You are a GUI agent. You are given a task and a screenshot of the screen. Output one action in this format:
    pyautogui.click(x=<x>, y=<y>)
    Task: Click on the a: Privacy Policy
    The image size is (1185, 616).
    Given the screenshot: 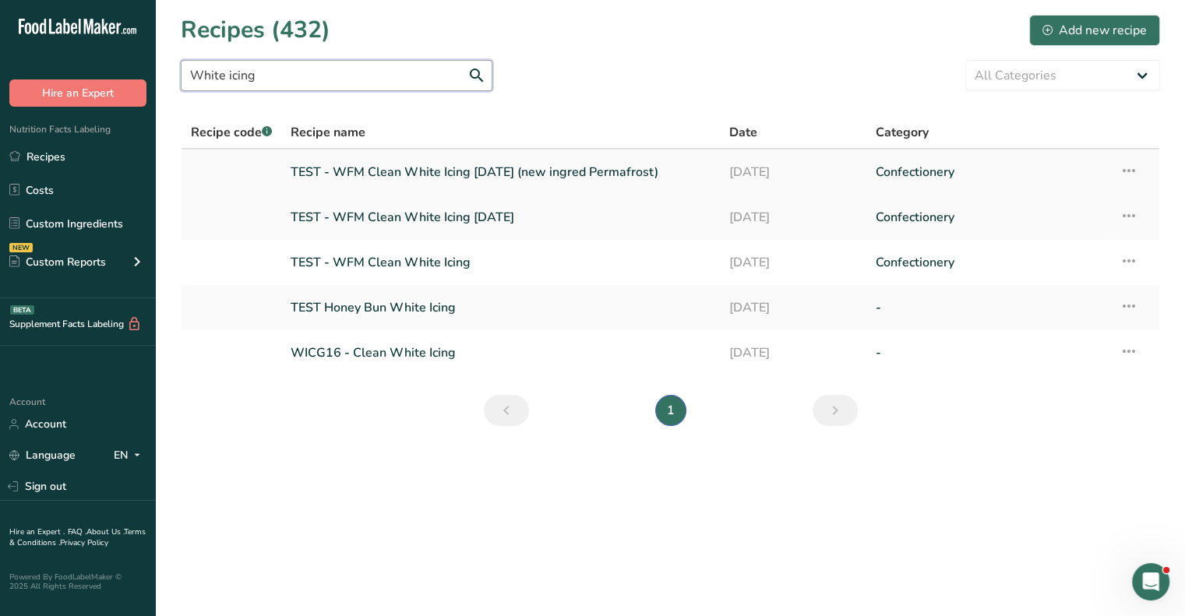 What is the action you would take?
    pyautogui.click(x=84, y=543)
    